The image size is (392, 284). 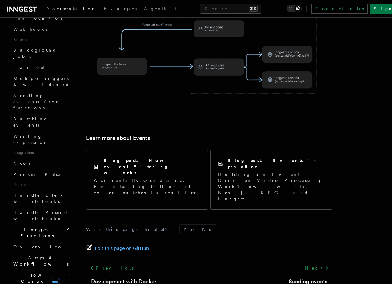 I want to click on a: Neon, so click(x=42, y=163).